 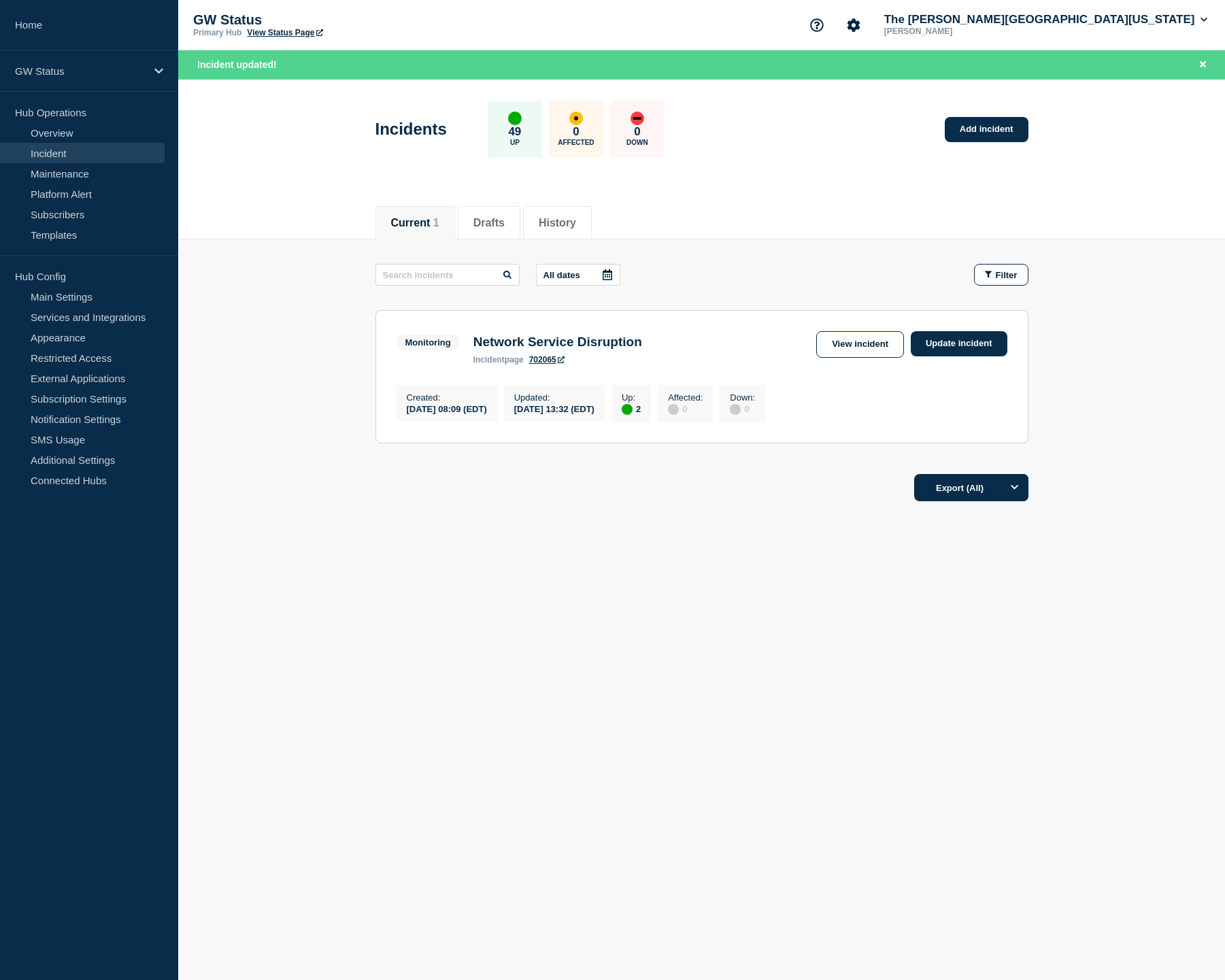 What do you see at coordinates (579, 274) in the screenshot?
I see `button: All dates` at bounding box center [579, 274].